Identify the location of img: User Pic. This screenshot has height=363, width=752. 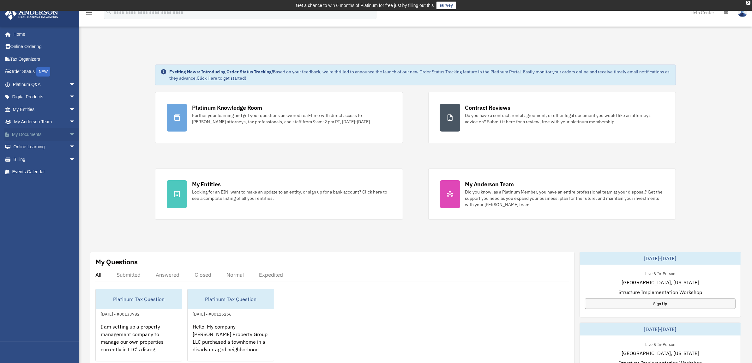
(743, 12).